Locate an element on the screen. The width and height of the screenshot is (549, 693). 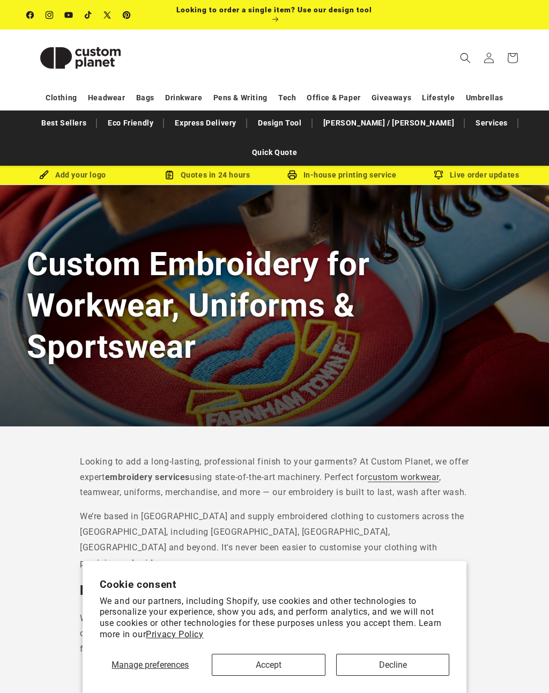
p: Looking to add a long-lasting, professional finish to your garments? At Custom Planet, we offer e... is located at coordinates (275, 477).